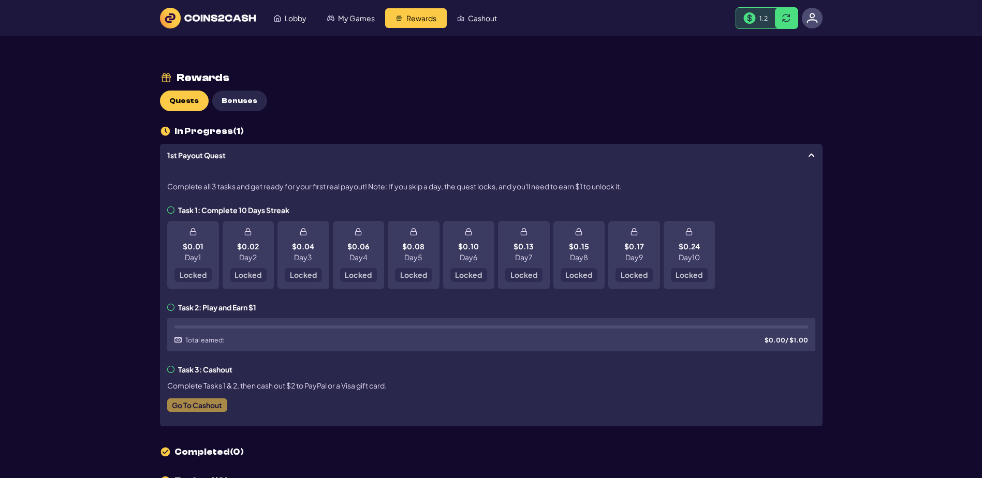 This screenshot has height=478, width=982. What do you see at coordinates (277, 386) in the screenshot?
I see `span: Complete Tasks 1 & 2, then cash out $2 to PayPal or a Visa gift card.` at bounding box center [277, 386].